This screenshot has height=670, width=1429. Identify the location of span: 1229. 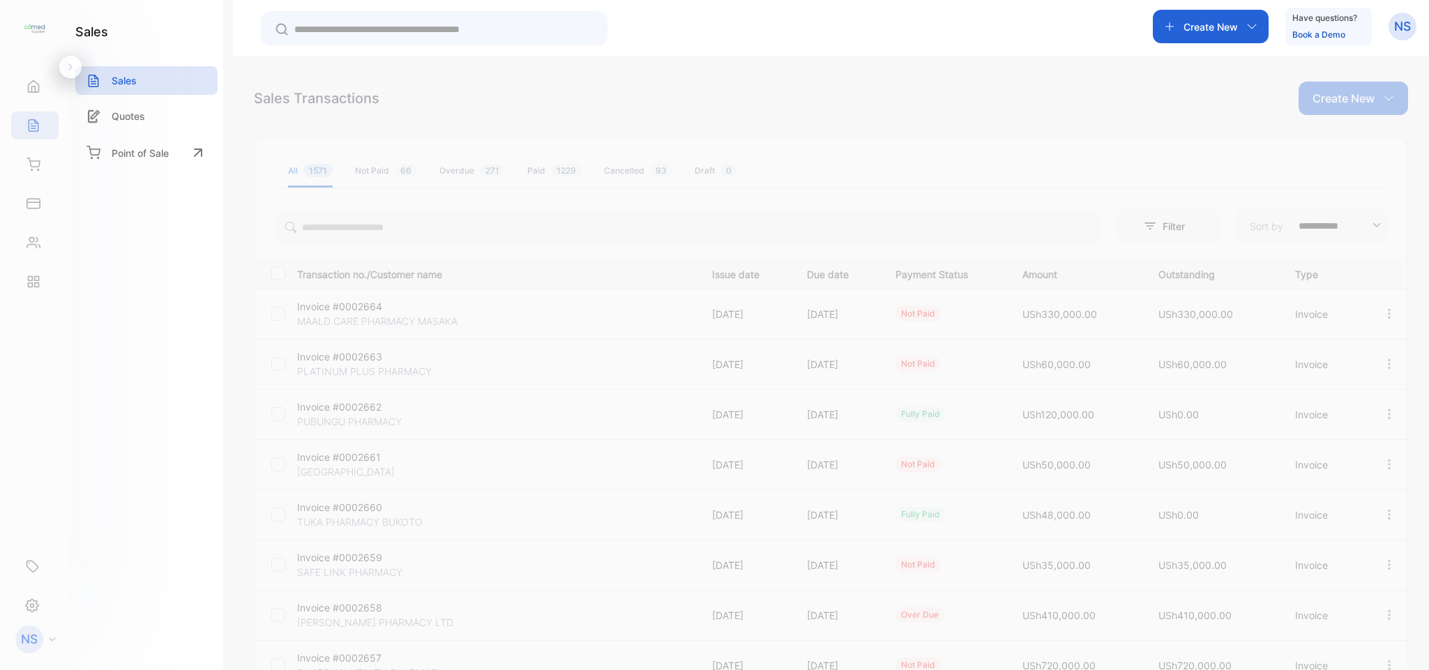
(566, 170).